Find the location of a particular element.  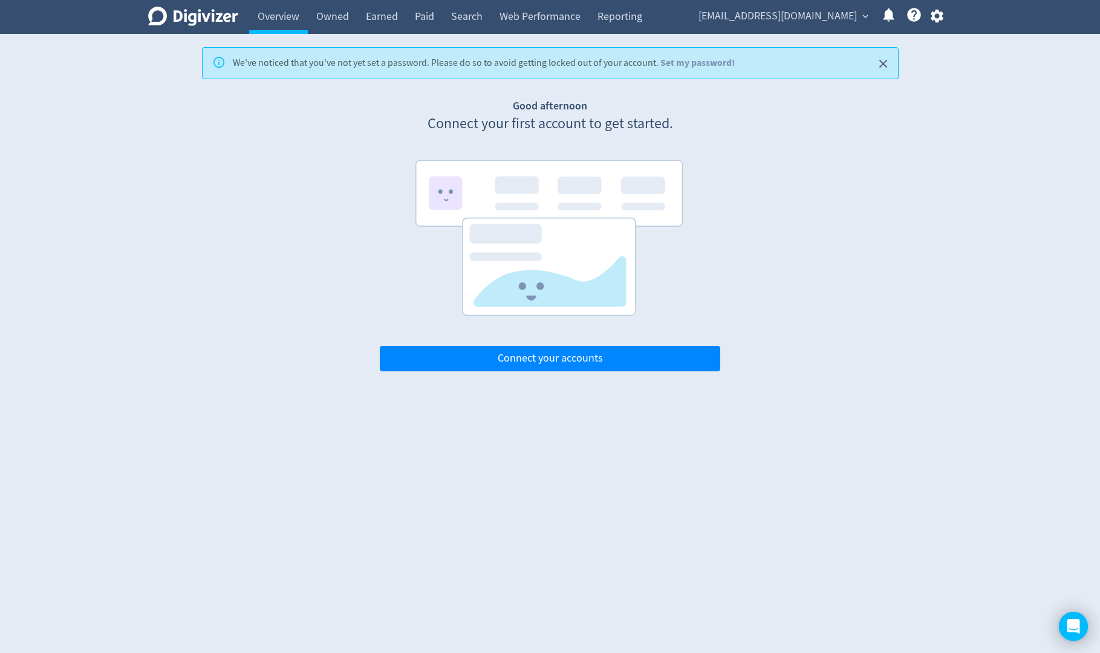

span: Connect your accounts is located at coordinates (550, 358).